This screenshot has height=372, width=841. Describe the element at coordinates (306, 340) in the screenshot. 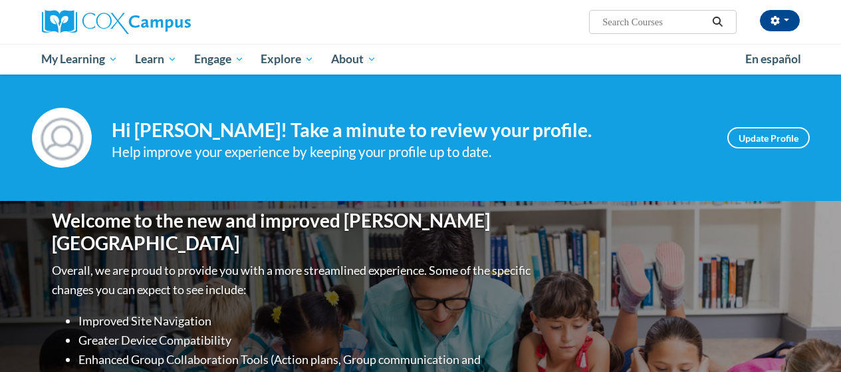

I see `li: Greater Device Compatibility` at that location.